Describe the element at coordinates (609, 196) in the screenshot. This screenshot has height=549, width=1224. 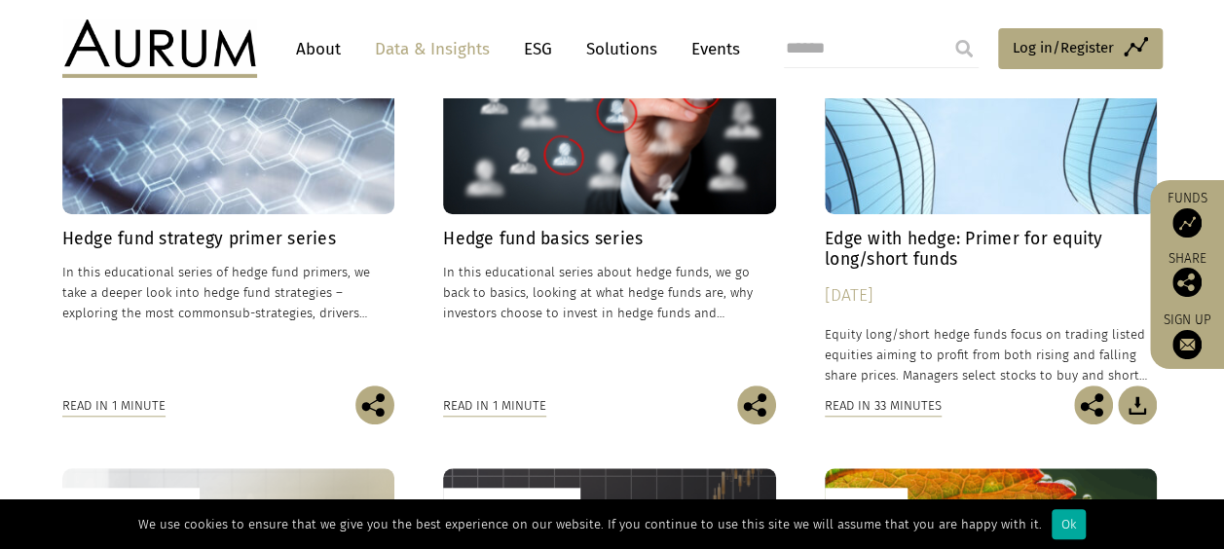
I see `a: Insights Hedge fund basics series In this educational series about hedge funds, we go back to bas...` at that location.